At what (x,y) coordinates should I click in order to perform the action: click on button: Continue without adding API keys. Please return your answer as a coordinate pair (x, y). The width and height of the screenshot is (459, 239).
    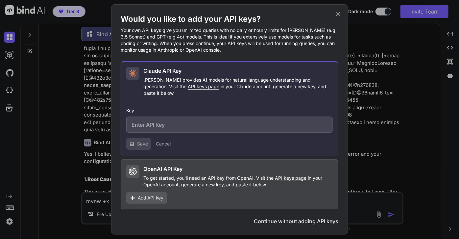
    Looking at the image, I should click on (296, 221).